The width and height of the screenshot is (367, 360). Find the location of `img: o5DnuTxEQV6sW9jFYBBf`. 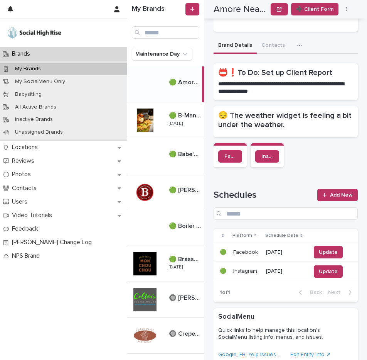

img: o5DnuTxEQV6sW9jFYBBf is located at coordinates (34, 33).